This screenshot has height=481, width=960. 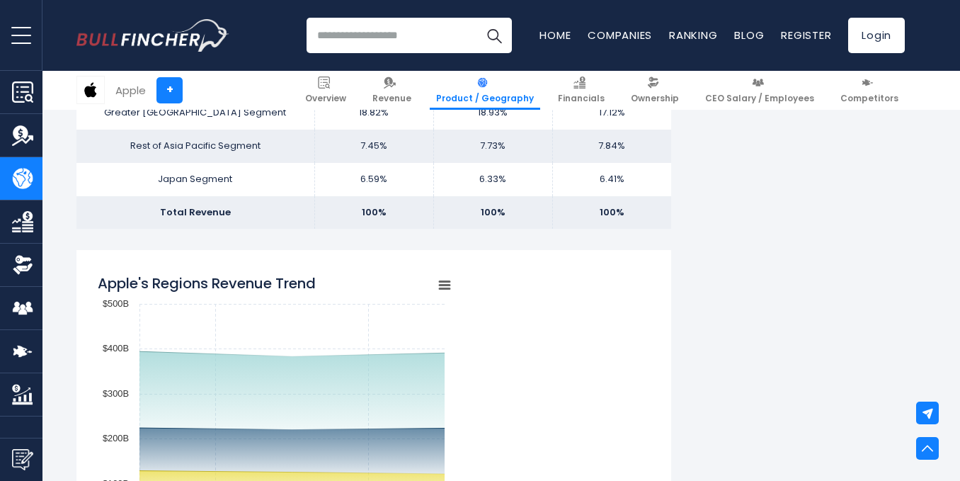 What do you see at coordinates (582, 90) in the screenshot?
I see `a: Financials` at bounding box center [582, 90].